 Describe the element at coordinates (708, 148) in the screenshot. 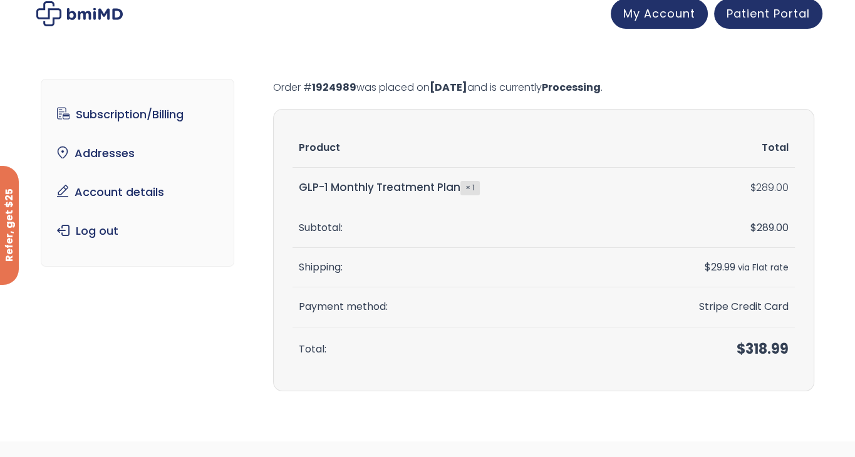

I see `th: Total` at that location.